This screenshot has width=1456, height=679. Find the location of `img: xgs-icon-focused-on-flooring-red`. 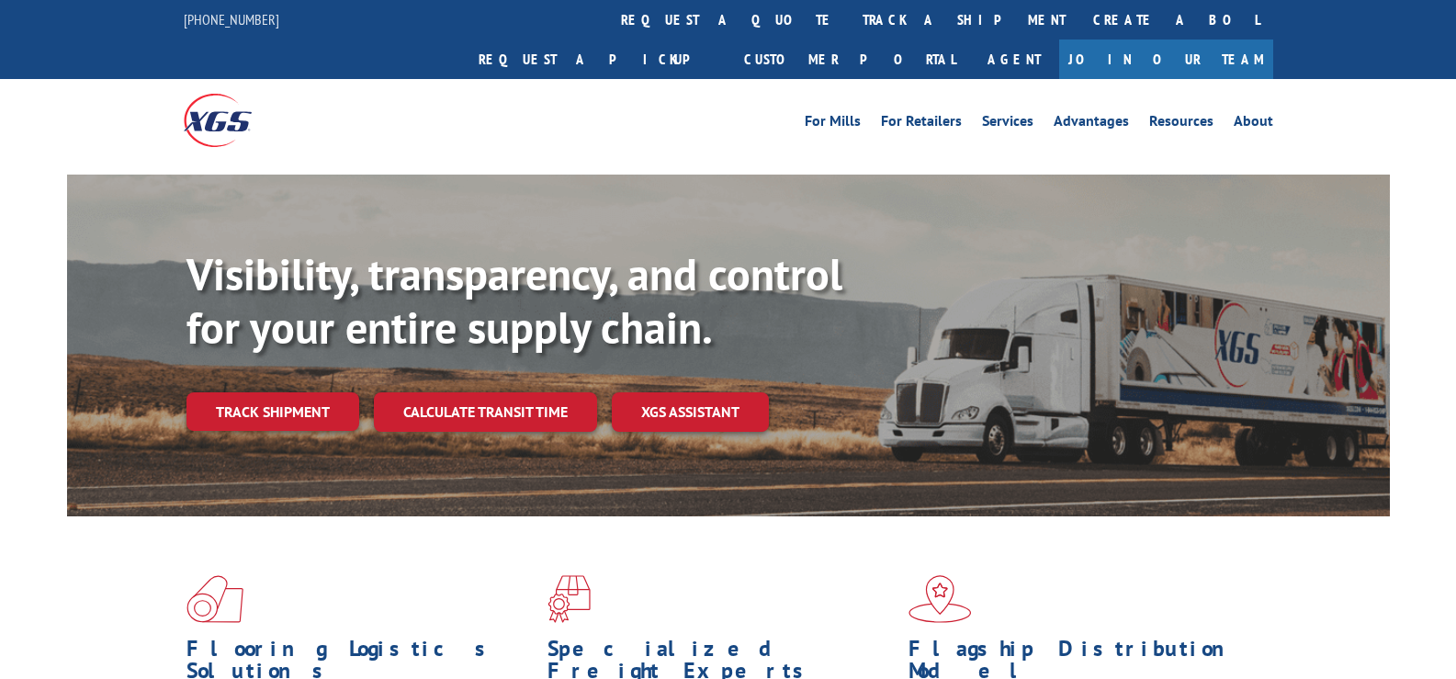

img: xgs-icon-focused-on-flooring-red is located at coordinates (568, 599).